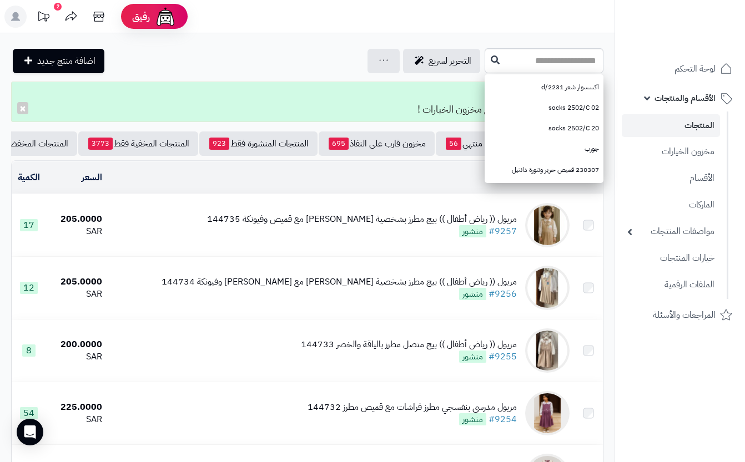  What do you see at coordinates (58, 61) in the screenshot?
I see `a: اضافة منتج جديد` at bounding box center [58, 61].